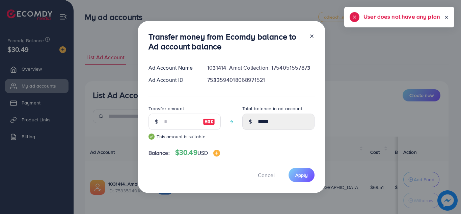 The height and width of the screenshot is (214, 461). Describe the element at coordinates (402, 17) in the screenshot. I see `h5: User does not have any plan` at that location.